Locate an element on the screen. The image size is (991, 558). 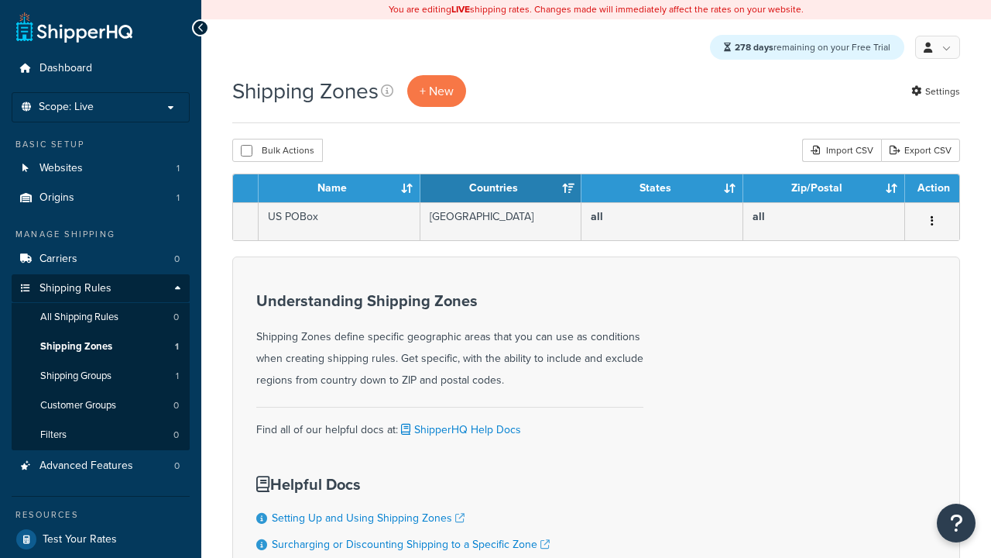
span: Carriers is located at coordinates (58, 259).